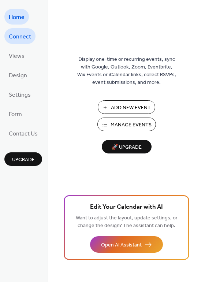 The width and height of the screenshot is (205, 282). I want to click on span: Display one-time or recurring events, sync with Google, Outlook, Zoom, Eventbrite, Wix Events or ..., so click(127, 71).